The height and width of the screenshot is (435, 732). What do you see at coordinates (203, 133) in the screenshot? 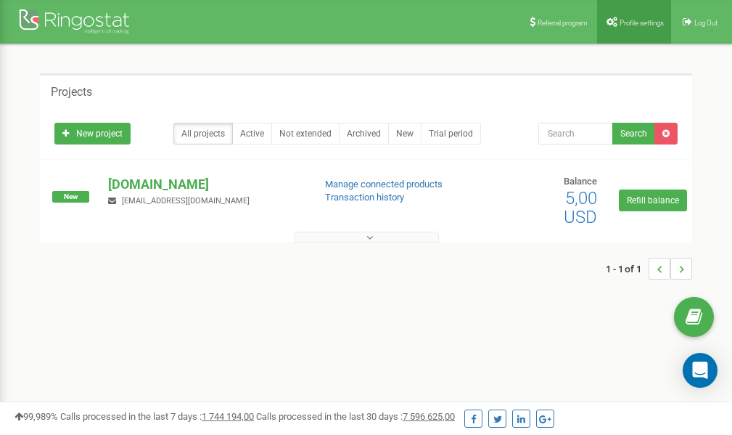
I see `a: All projects` at bounding box center [203, 133].